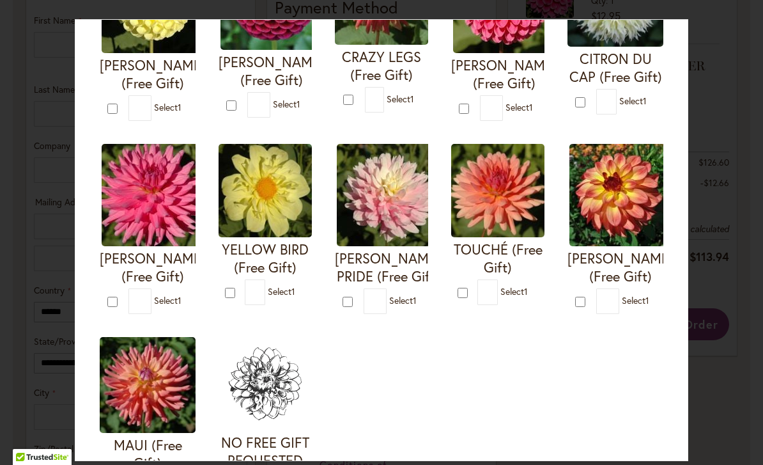 The height and width of the screenshot is (465, 763). Describe the element at coordinates (621, 195) in the screenshot. I see `img: MAI TAI (Free Gift)` at that location.